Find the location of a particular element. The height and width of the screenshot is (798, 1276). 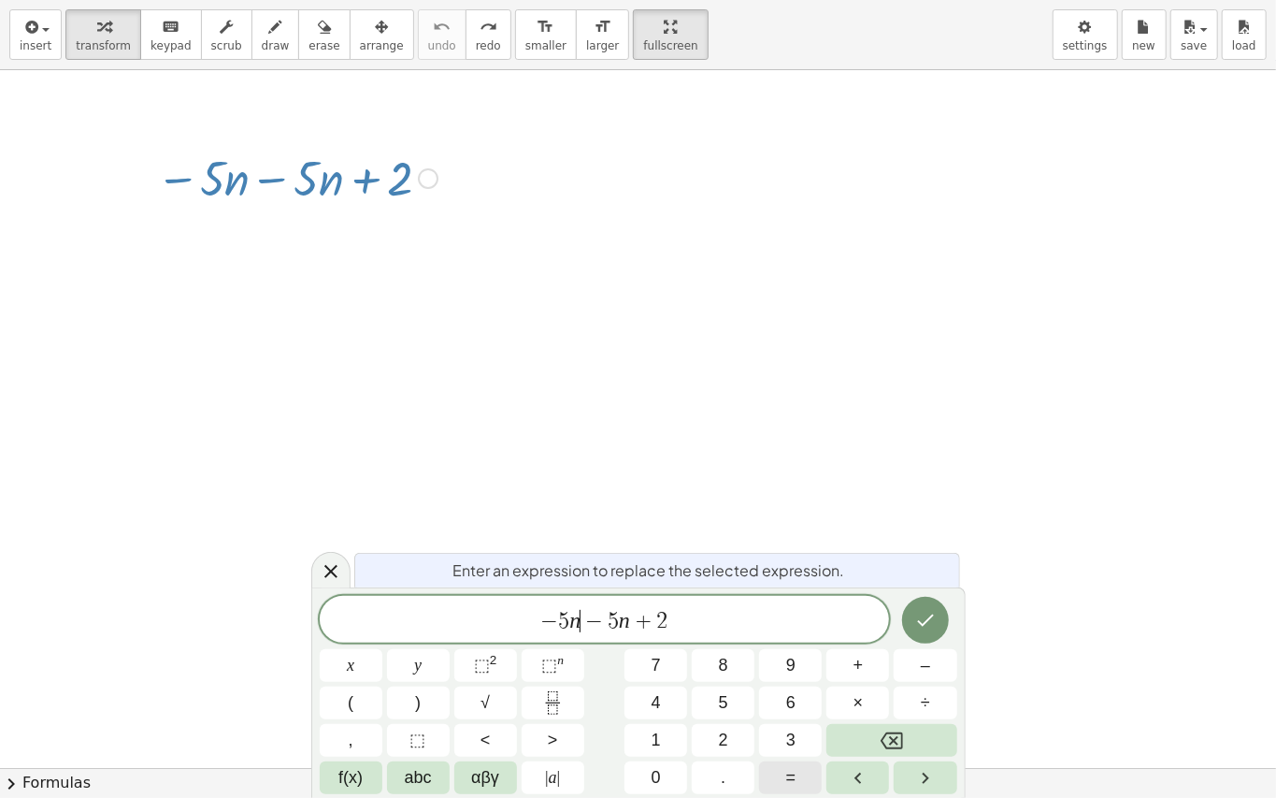

button: Placeholder is located at coordinates (418, 740).